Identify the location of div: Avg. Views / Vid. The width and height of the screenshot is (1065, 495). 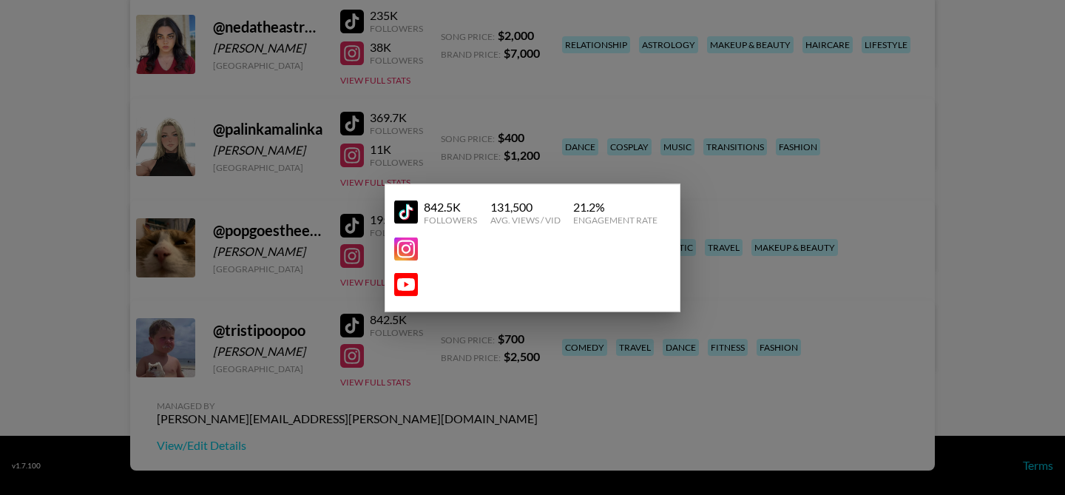
(525, 219).